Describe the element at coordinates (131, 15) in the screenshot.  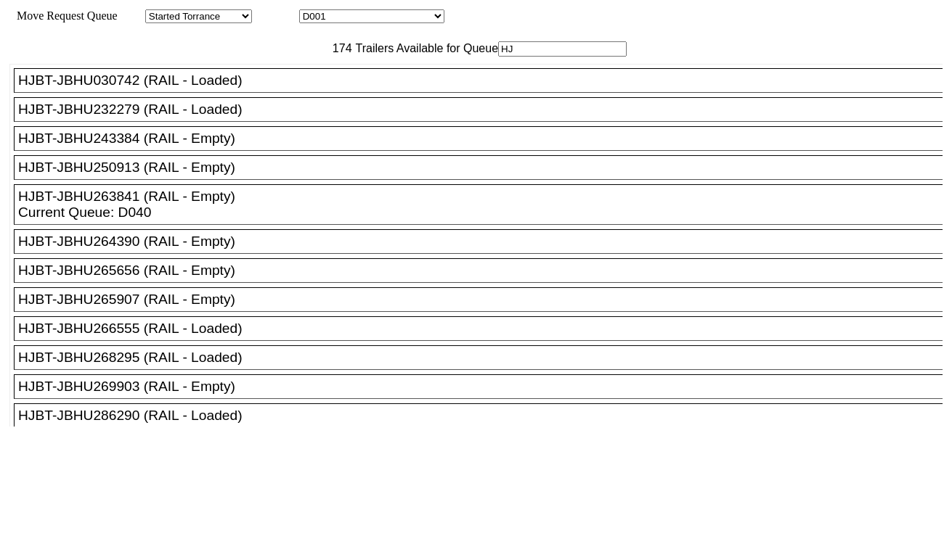
I see `span: Area` at that location.